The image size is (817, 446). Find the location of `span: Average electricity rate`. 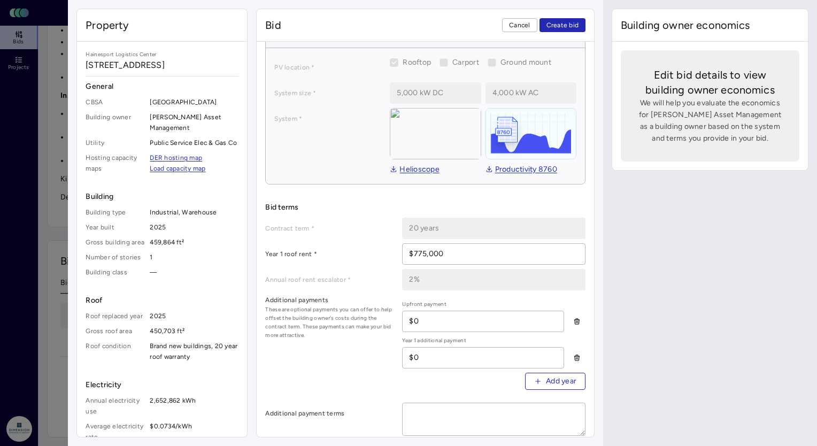

span: Average electricity rate is located at coordinates (115, 431).